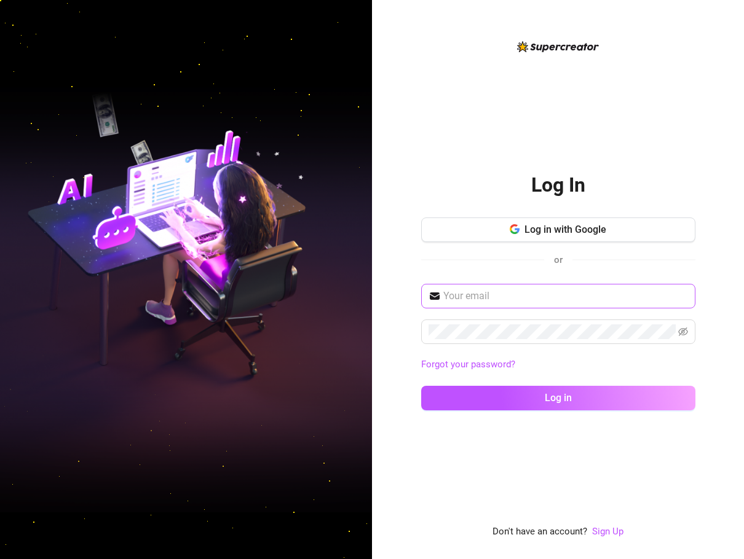 This screenshot has width=744, height=559. I want to click on button: Log in, so click(558, 398).